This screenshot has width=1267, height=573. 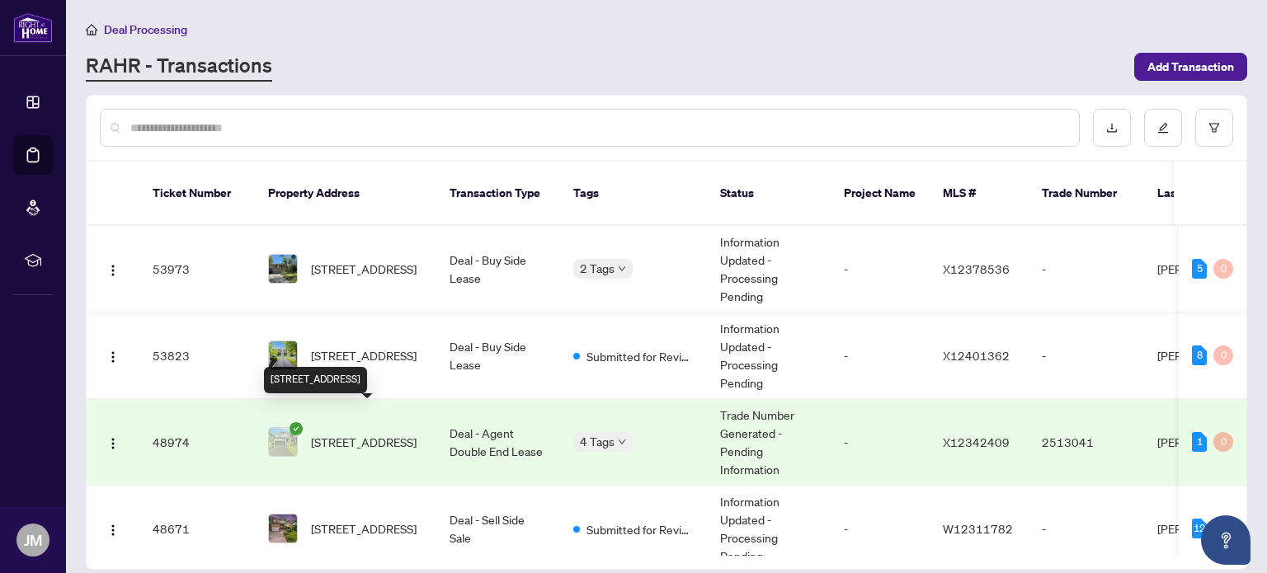 I want to click on th: Project Name, so click(x=880, y=194).